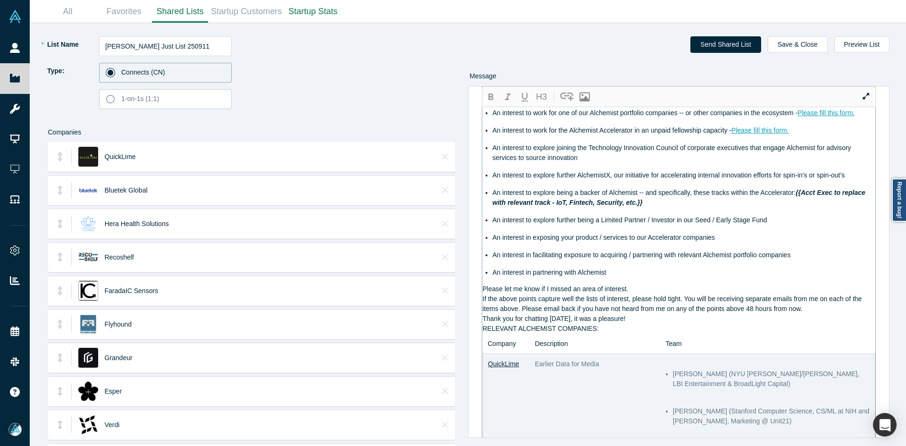 This screenshot has width=906, height=446. What do you see at coordinates (180, 11) in the screenshot?
I see `a: Shared Lists` at bounding box center [180, 11].